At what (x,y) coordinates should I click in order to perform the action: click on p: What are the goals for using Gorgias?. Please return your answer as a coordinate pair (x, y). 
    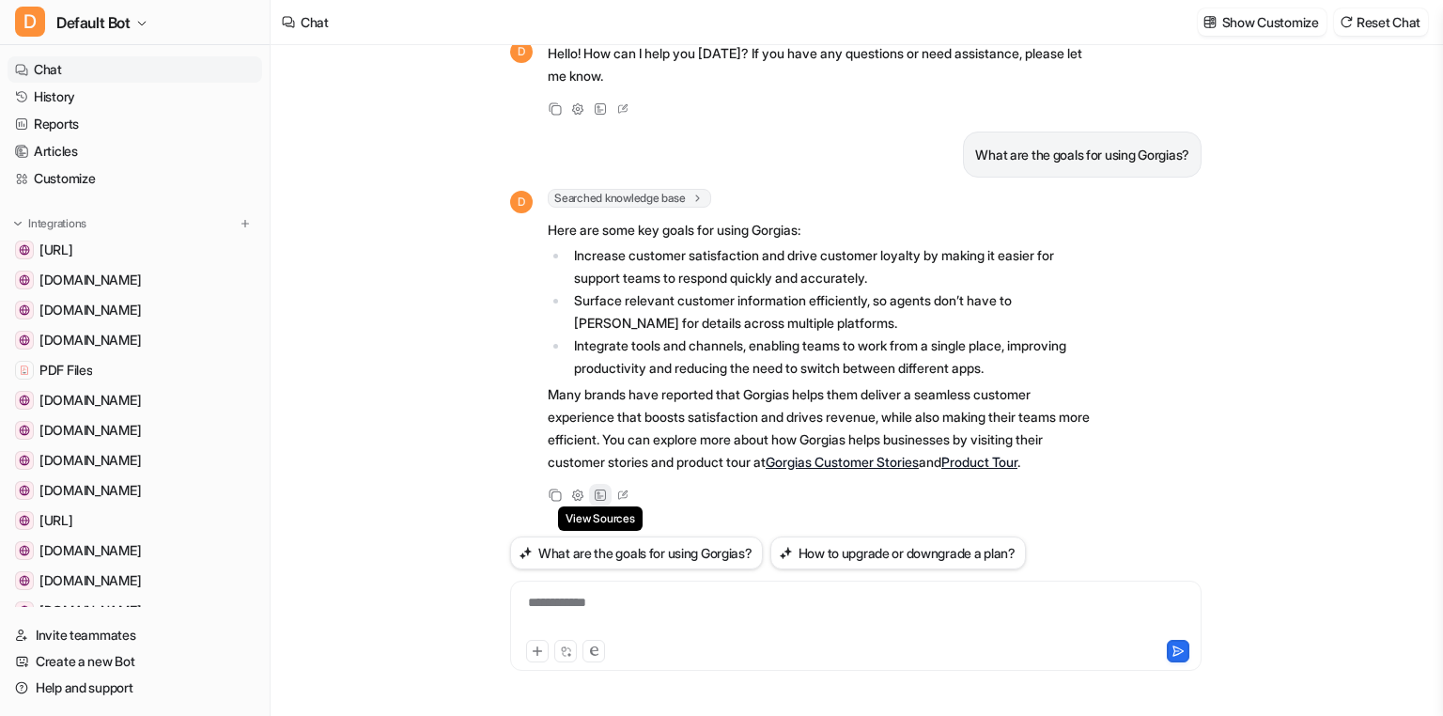
    Looking at the image, I should click on (1082, 155).